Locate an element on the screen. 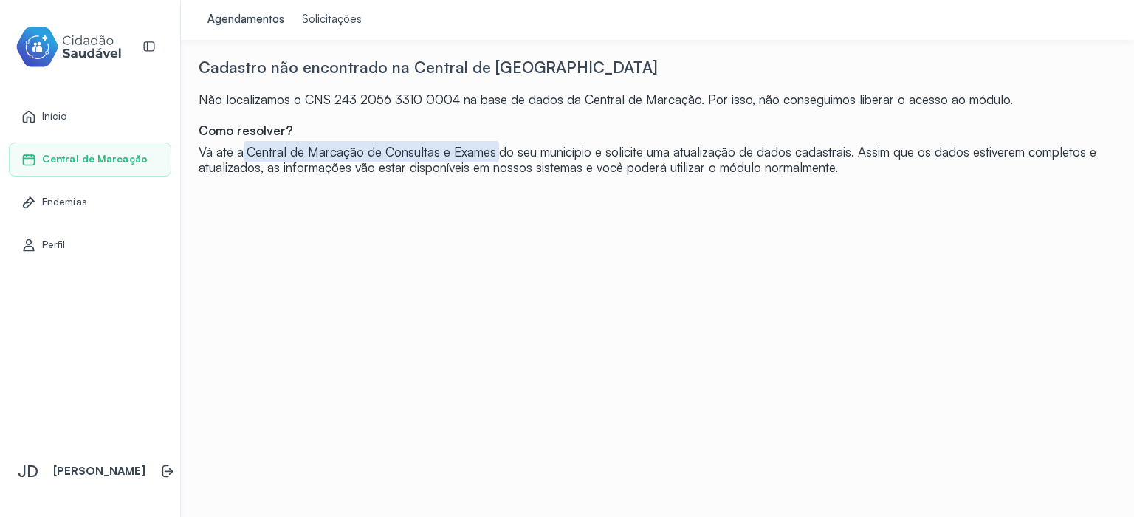 Image resolution: width=1134 pixels, height=517 pixels. a: Endemias is located at coordinates (90, 202).